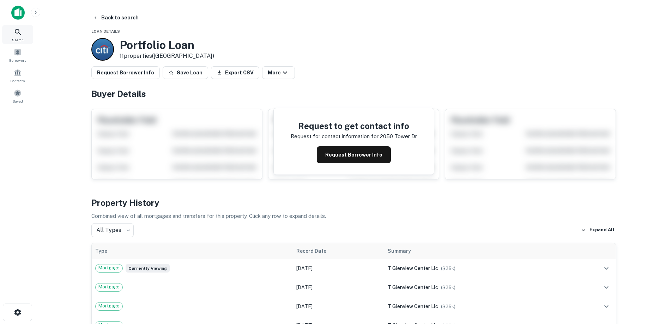 The image size is (672, 324). I want to click on button: Save Loan, so click(185, 73).